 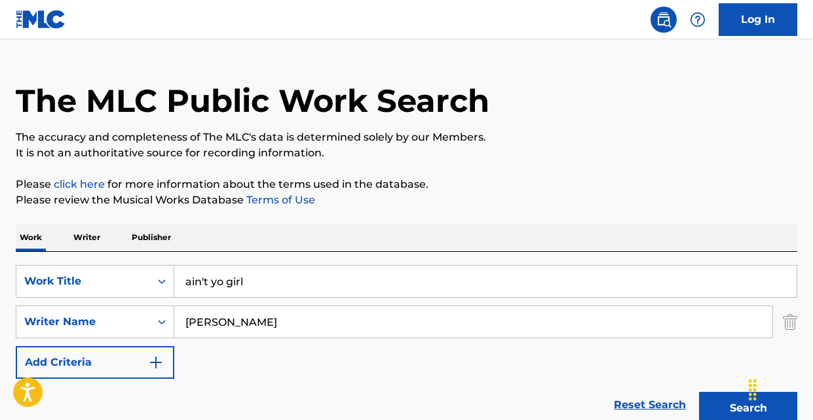 I want to click on p: Work, so click(x=31, y=238).